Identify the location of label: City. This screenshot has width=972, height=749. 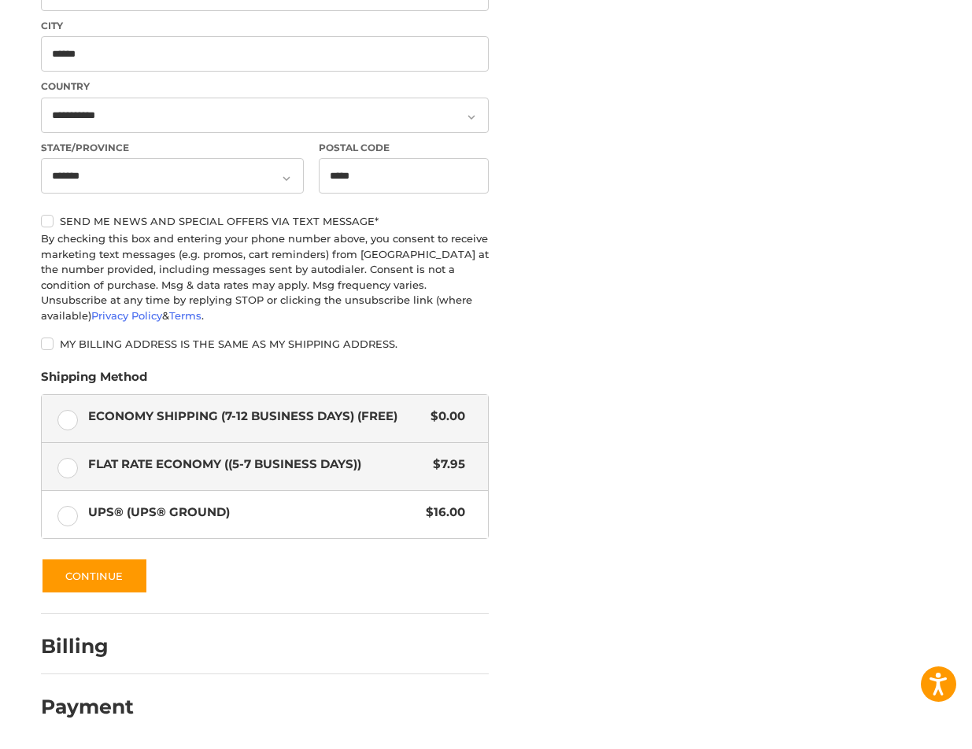
(264, 26).